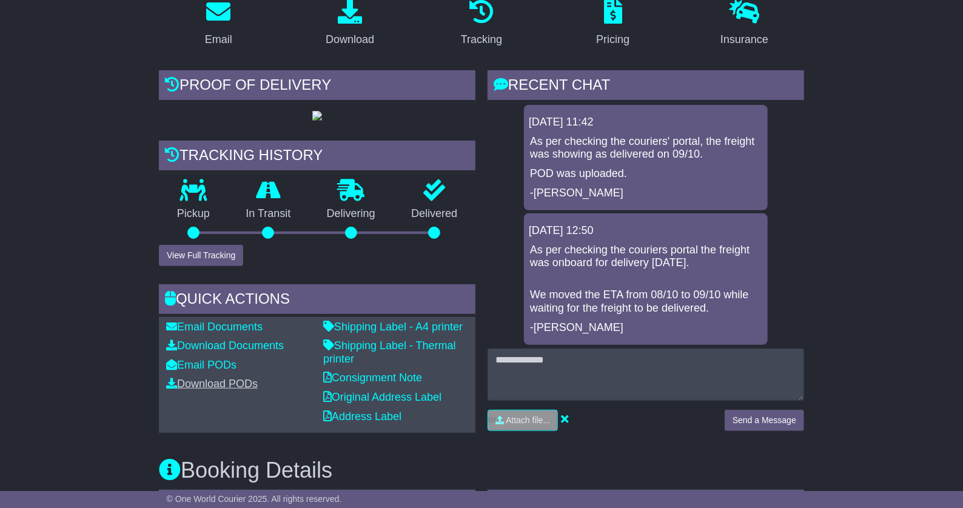  I want to click on p: Delivering, so click(351, 214).